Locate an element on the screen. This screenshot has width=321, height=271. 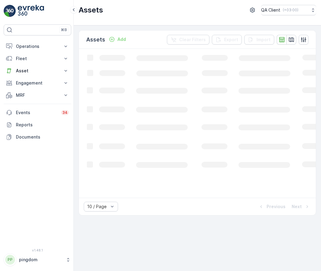
button: Previous is located at coordinates (272, 207).